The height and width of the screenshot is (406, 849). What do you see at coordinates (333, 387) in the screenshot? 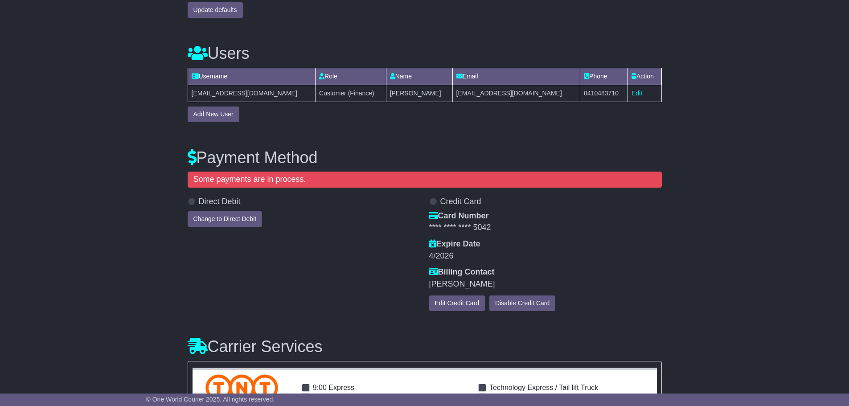
I see `span: 9:00 Express` at bounding box center [333, 387].